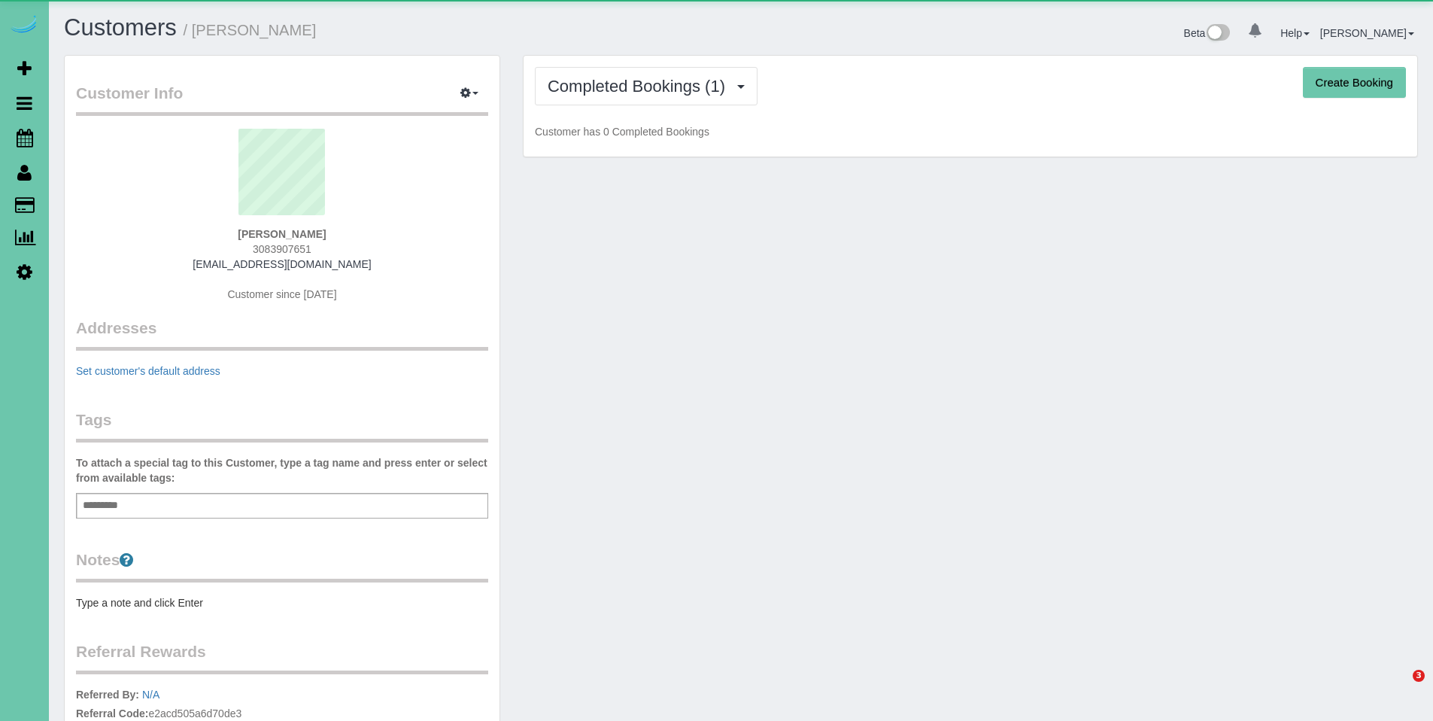 The height and width of the screenshot is (721, 1433). What do you see at coordinates (646, 86) in the screenshot?
I see `button: Completed Bookings (1)` at bounding box center [646, 86].